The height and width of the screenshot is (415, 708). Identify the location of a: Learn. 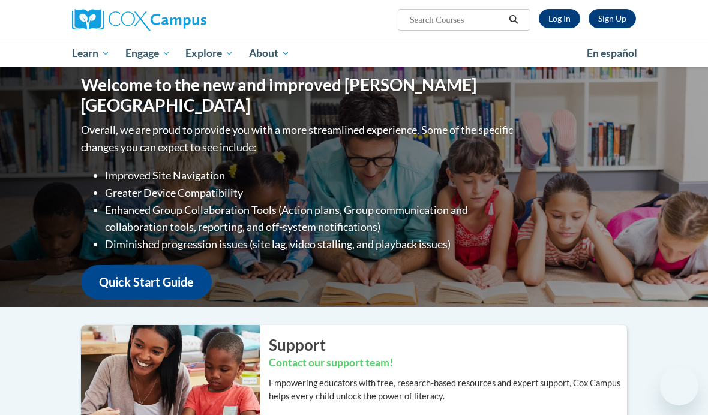
(91, 53).